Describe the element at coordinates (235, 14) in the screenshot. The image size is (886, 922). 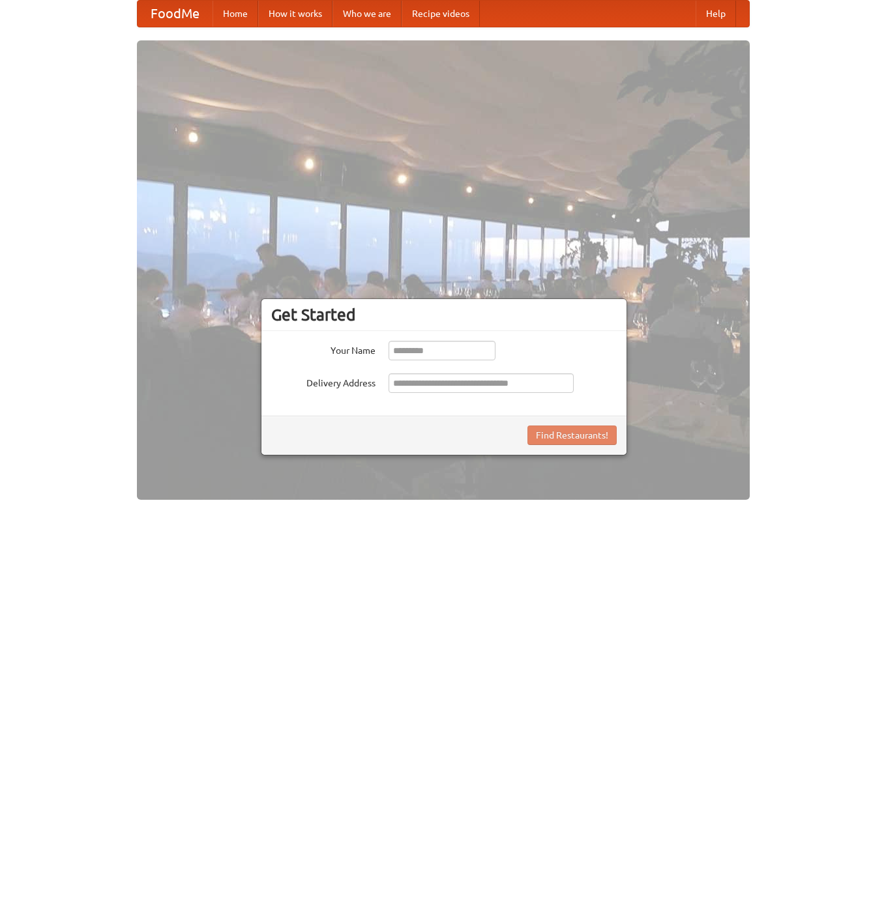
I see `a: Home` at that location.